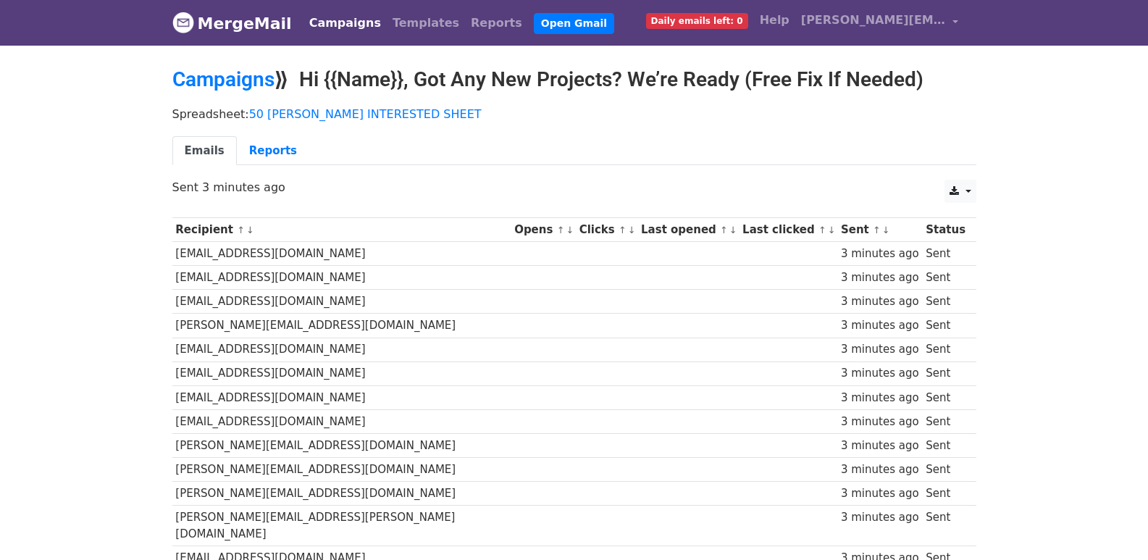 This screenshot has width=1148, height=560. Describe the element at coordinates (543, 230) in the screenshot. I see `th: Opens` at that location.